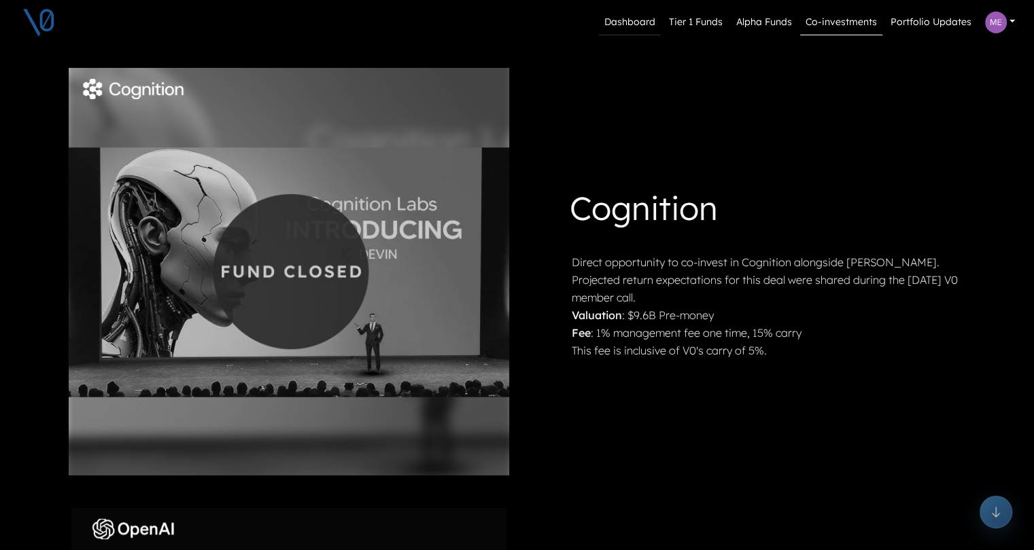 This screenshot has width=1034, height=550. I want to click on p: : $9.6B Pre-money, so click(767, 315).